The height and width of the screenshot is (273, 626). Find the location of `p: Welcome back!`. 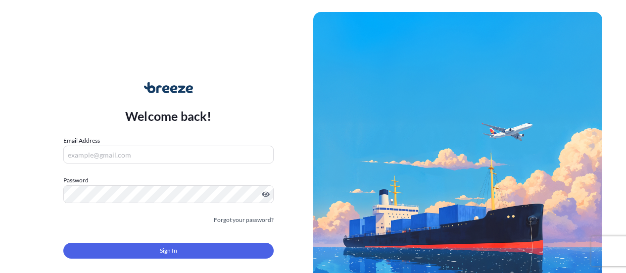

p: Welcome back! is located at coordinates (168, 116).